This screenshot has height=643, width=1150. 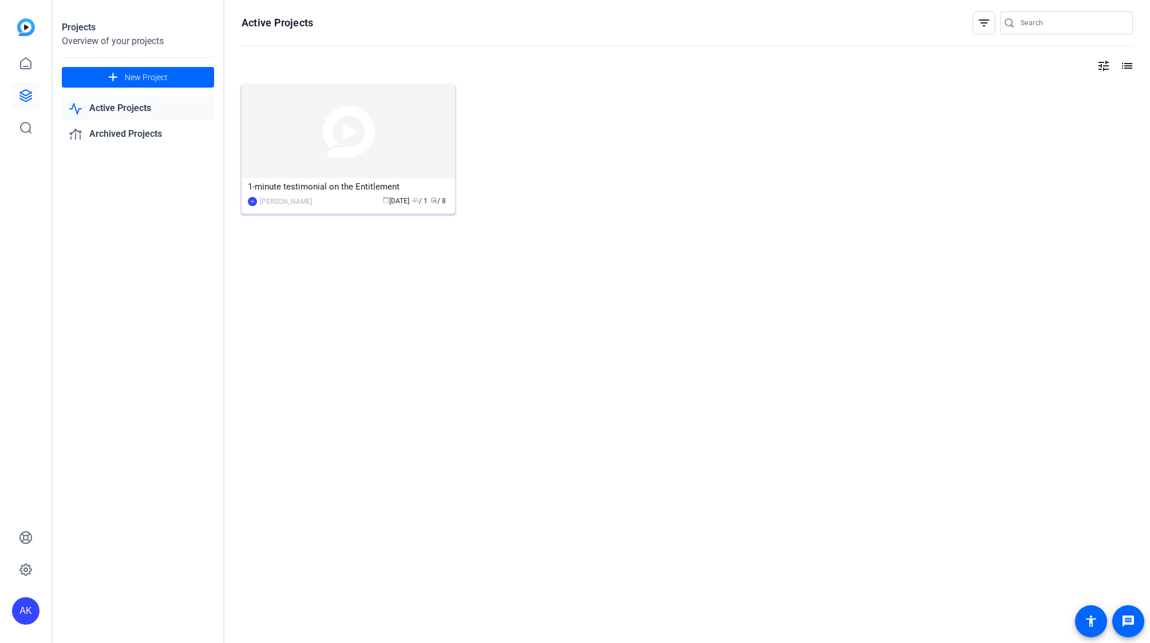 What do you see at coordinates (1128, 621) in the screenshot?
I see `mat-icon: message` at bounding box center [1128, 621].